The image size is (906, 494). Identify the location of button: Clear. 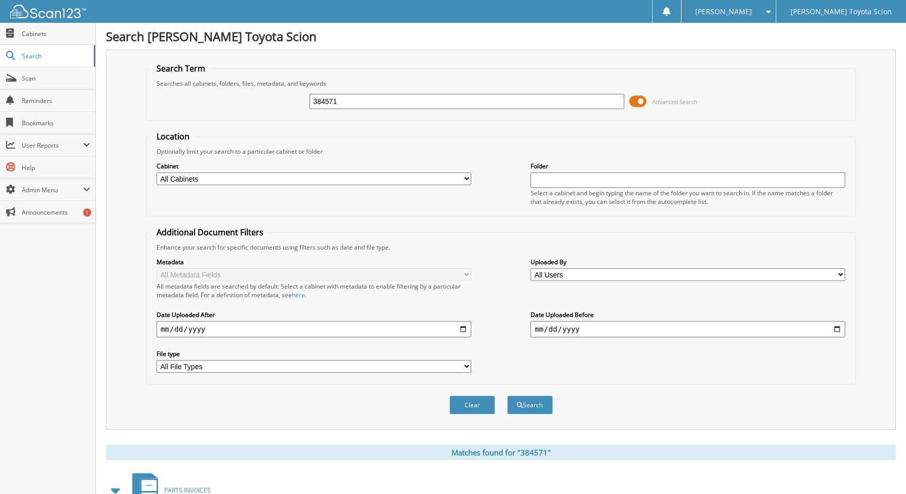
(472, 404).